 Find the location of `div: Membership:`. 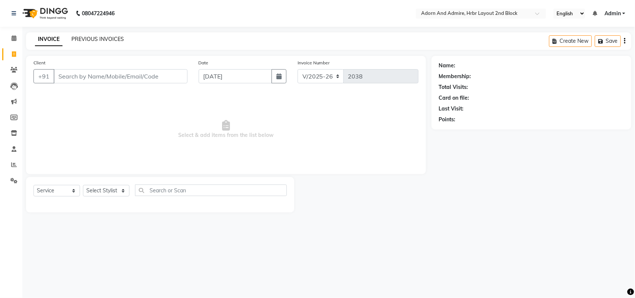

div: Membership: is located at coordinates (455, 76).